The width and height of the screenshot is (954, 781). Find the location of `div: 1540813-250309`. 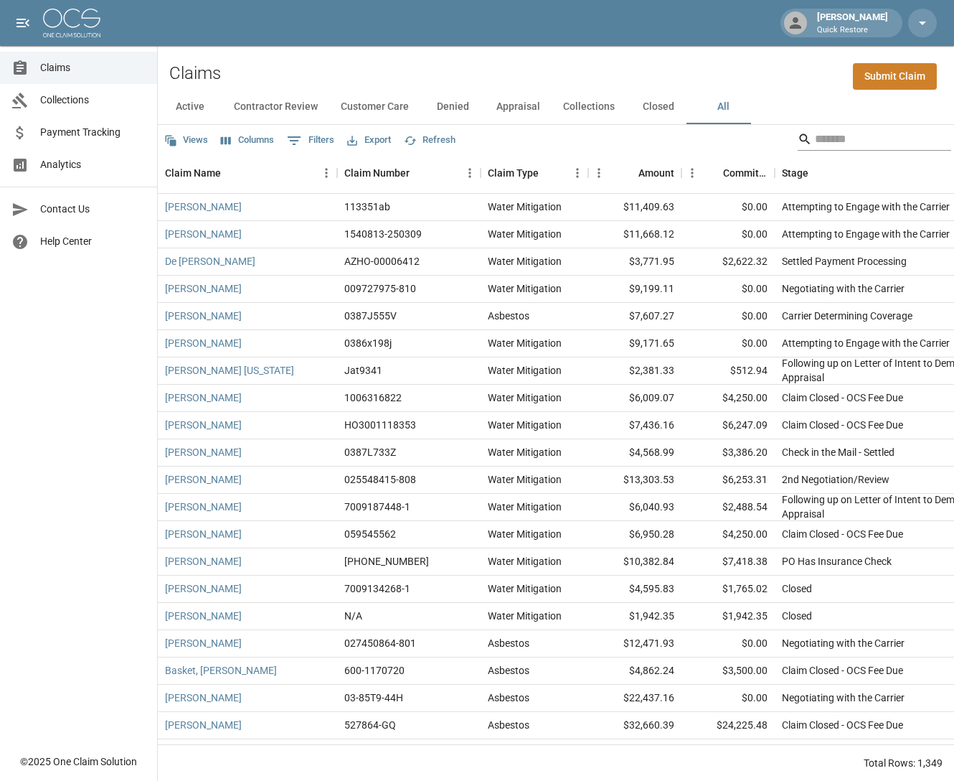

div: 1540813-250309 is located at coordinates (383, 234).